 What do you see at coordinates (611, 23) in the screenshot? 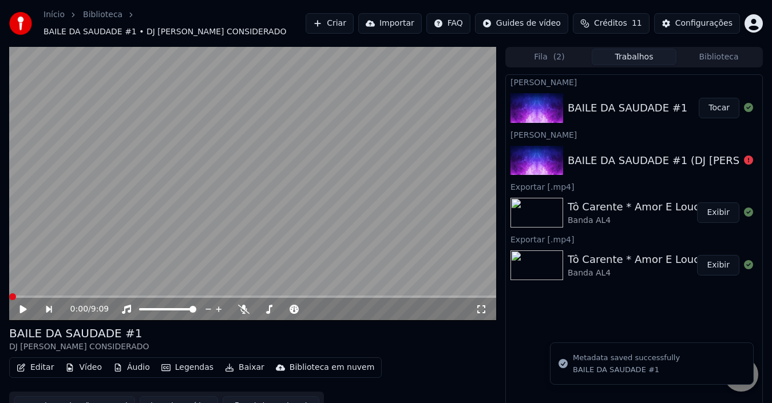
I see `button: Créditos11` at bounding box center [611, 23].